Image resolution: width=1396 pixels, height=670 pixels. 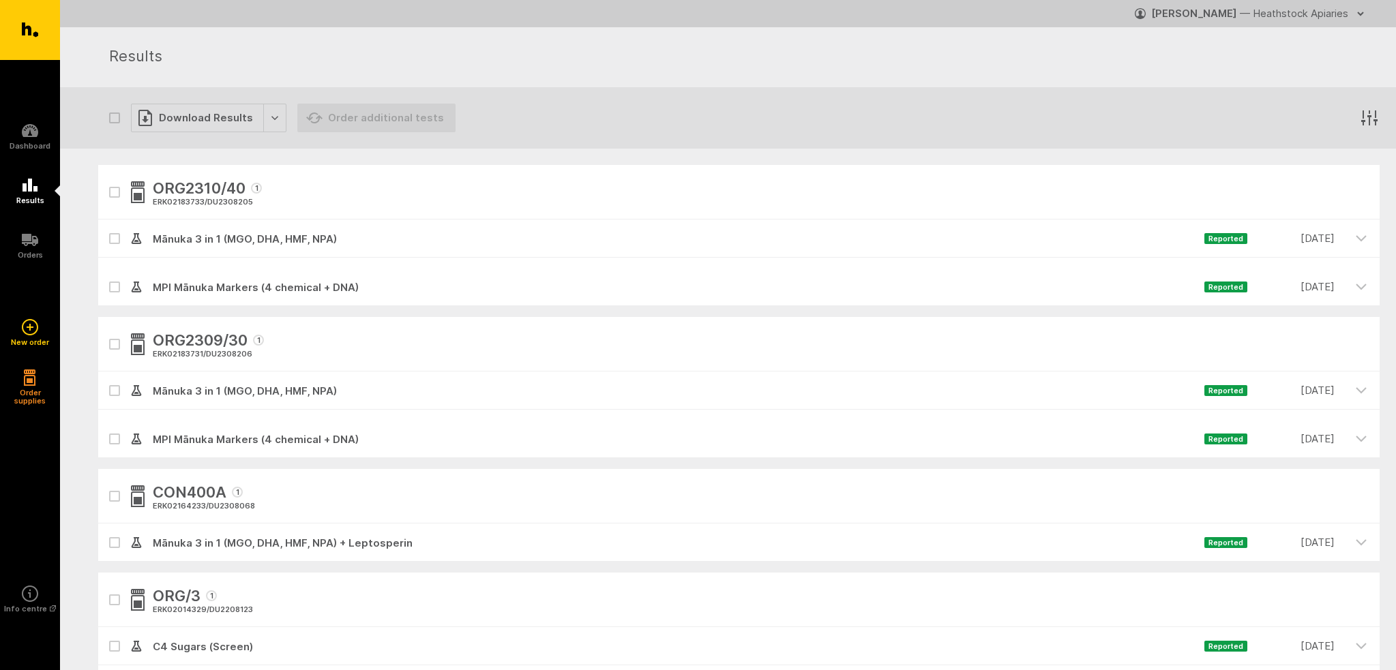 I want to click on h5: New order, so click(x=30, y=342).